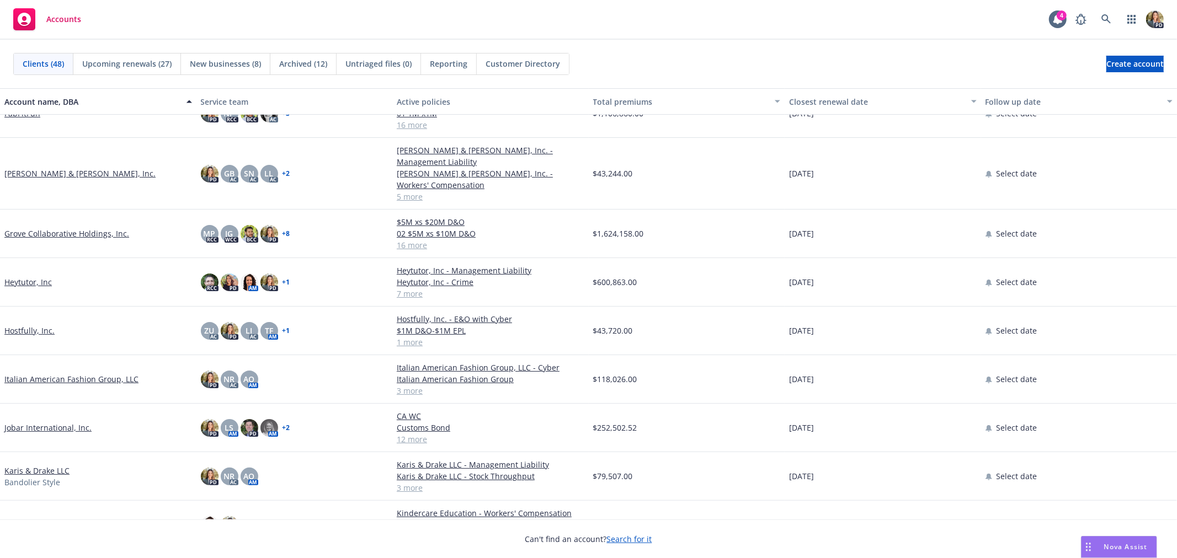 This screenshot has height=558, width=1177. I want to click on span: ZU, so click(210, 330).